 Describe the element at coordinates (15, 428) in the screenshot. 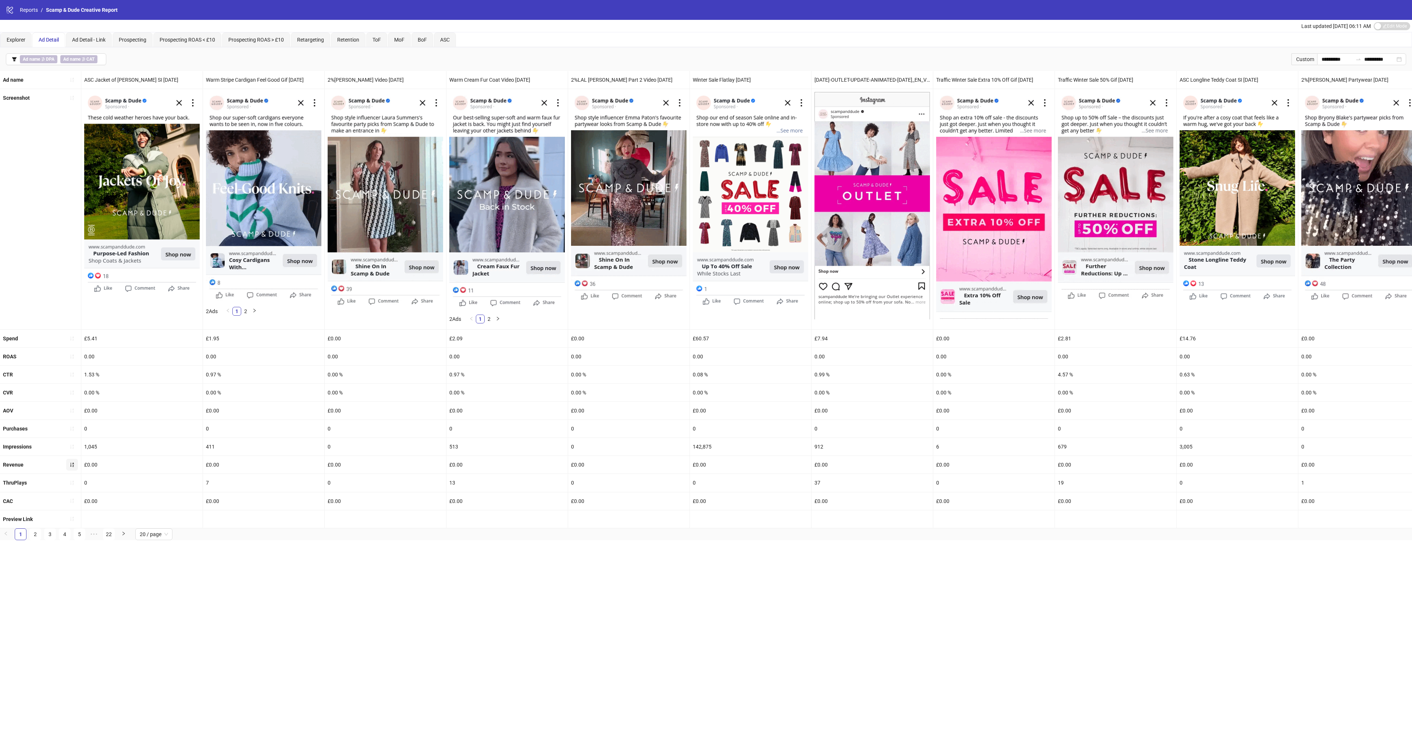

I see `b: Purchases` at that location.